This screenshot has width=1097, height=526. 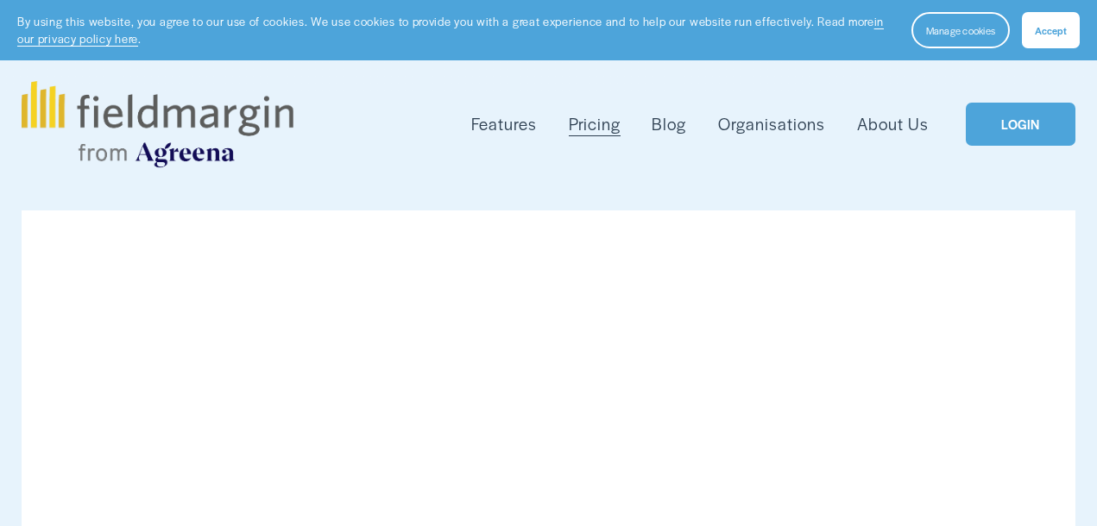 I want to click on span: Manage cookies, so click(x=961, y=30).